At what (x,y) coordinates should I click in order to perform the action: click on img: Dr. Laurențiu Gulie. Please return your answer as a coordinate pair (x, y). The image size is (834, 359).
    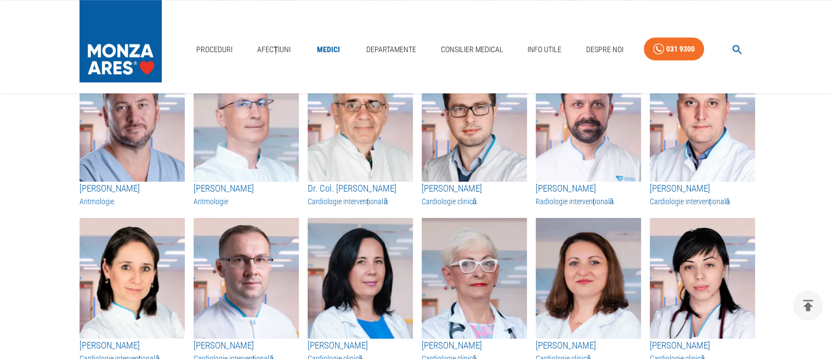
    Looking at the image, I should click on (589, 121).